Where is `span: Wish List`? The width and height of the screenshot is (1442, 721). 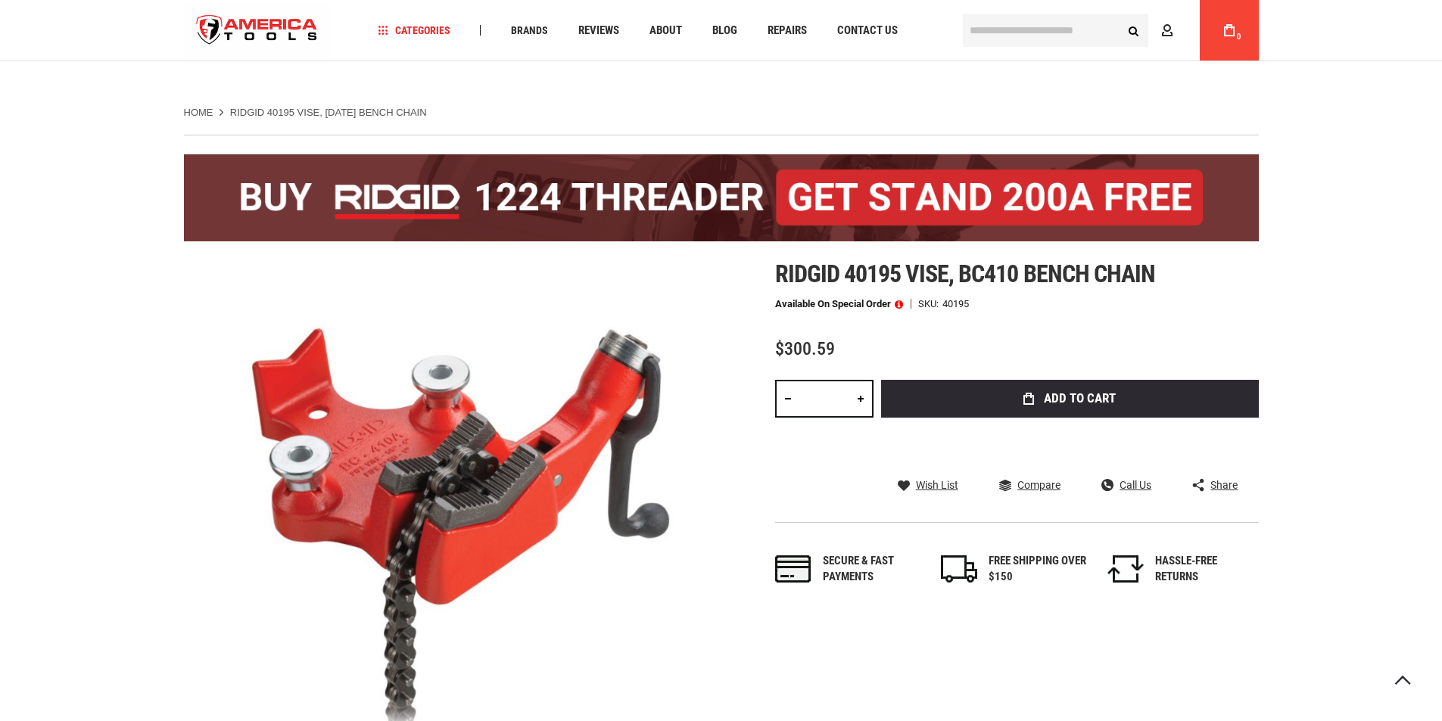 span: Wish List is located at coordinates (937, 485).